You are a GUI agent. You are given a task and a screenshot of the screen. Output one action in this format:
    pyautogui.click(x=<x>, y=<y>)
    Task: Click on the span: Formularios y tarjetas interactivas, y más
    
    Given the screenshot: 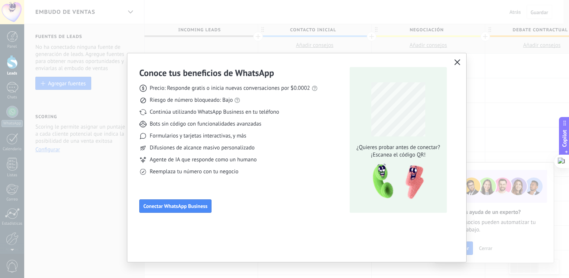 What is the action you would take?
    pyautogui.click(x=198, y=136)
    